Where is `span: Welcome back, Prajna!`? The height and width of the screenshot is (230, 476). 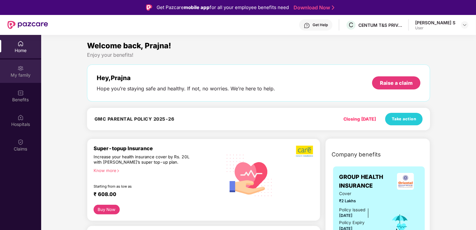
span: Welcome back, Prajna! is located at coordinates (129, 46).